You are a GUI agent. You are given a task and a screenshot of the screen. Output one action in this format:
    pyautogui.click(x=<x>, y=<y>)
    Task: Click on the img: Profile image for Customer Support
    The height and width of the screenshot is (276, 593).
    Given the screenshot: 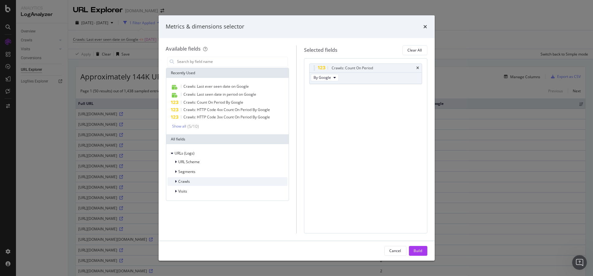 What is the action you would take?
    pyautogui.click(x=22, y=8)
    